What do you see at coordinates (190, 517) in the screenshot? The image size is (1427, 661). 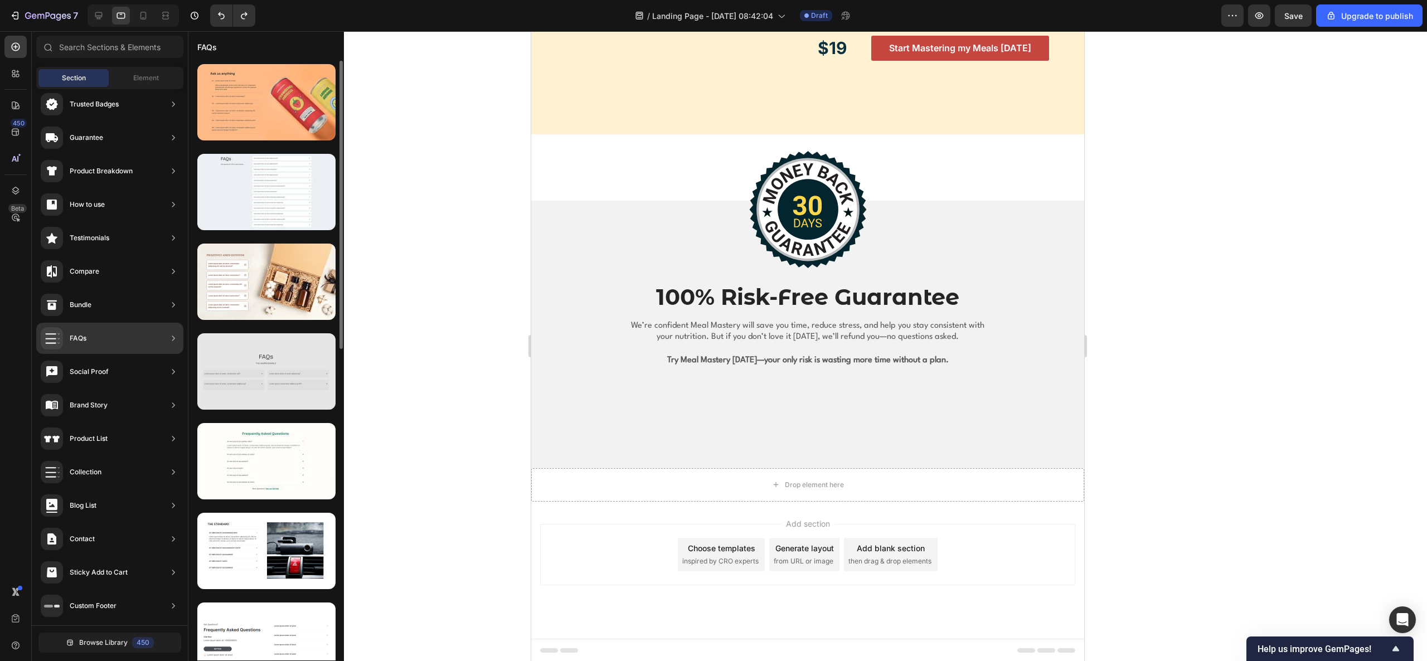 I see `div: Choose templates` at bounding box center [190, 517].